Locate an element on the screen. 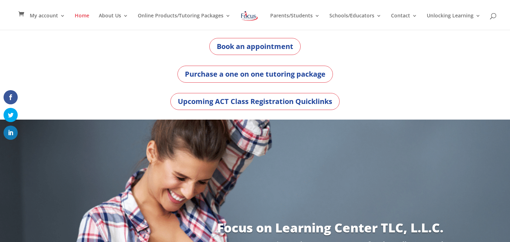  a: Online Products/Tutoring Packages is located at coordinates (184, 21).